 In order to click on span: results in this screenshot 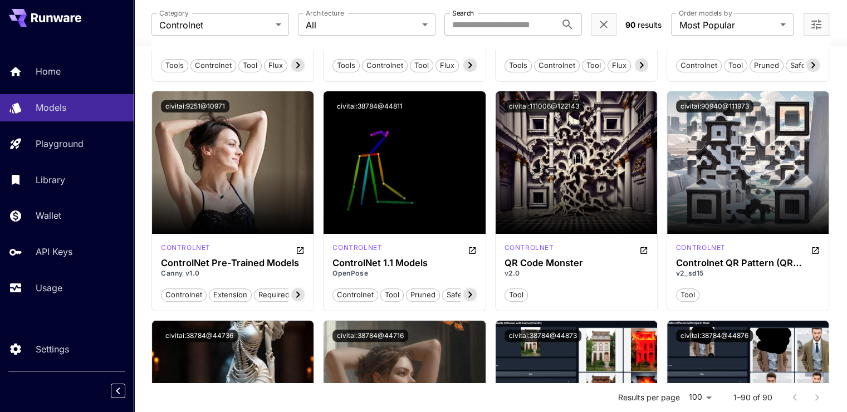, I will do `click(649, 24)`.